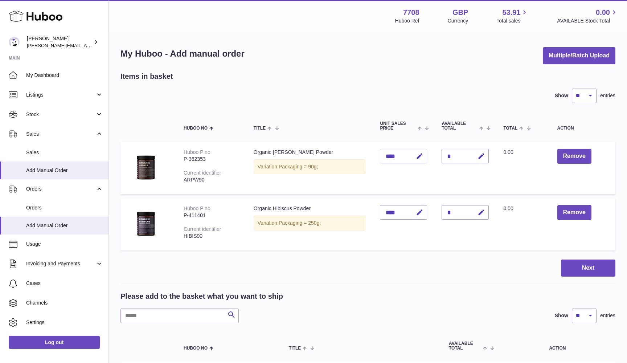  What do you see at coordinates (61, 95) in the screenshot?
I see `span: Listings` at bounding box center [61, 95].